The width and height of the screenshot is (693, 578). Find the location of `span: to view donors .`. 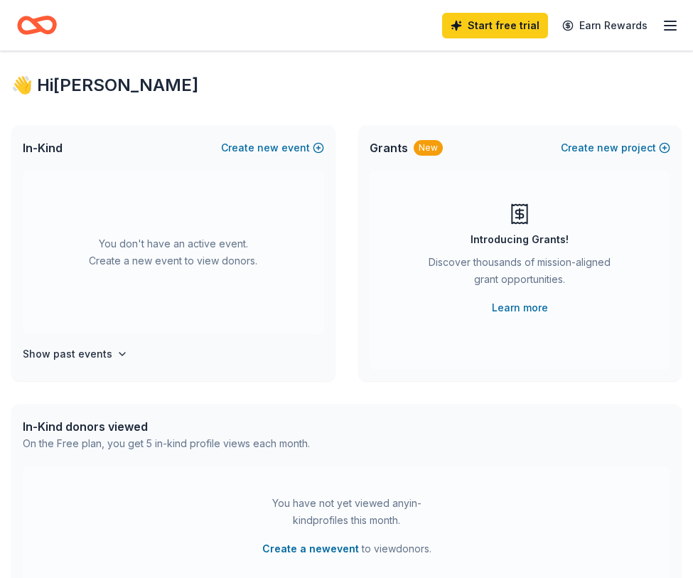

span: to view donors . is located at coordinates (347, 548).